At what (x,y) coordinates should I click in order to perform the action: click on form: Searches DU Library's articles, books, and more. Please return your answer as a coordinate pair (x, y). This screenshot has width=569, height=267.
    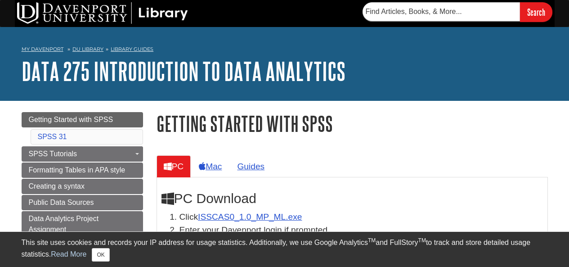
    Looking at the image, I should click on (458, 12).